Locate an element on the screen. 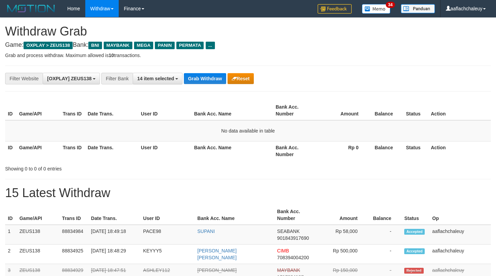 The image size is (496, 276). span: BNI is located at coordinates (95, 45).